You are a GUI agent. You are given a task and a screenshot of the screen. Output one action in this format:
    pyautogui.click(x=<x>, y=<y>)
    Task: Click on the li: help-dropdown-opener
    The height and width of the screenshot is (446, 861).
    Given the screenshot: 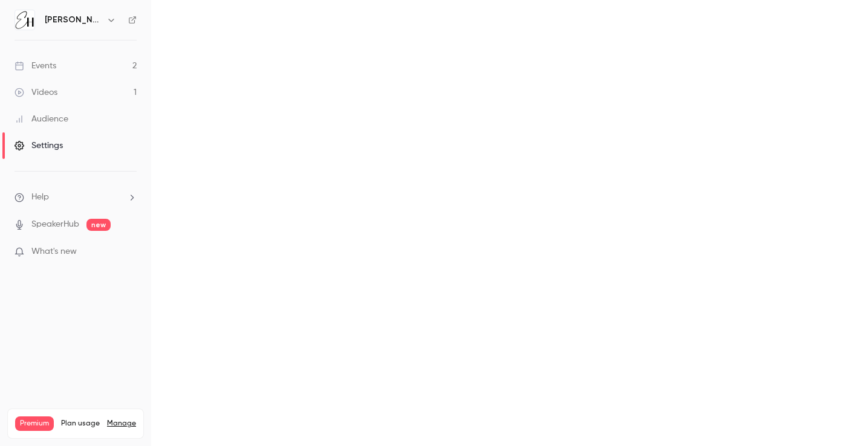 What is the action you would take?
    pyautogui.click(x=76, y=197)
    